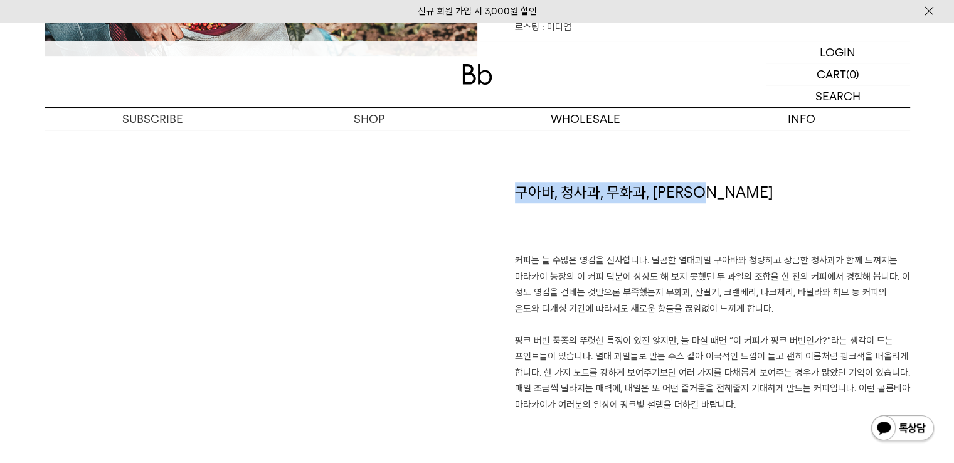 Image resolution: width=954 pixels, height=463 pixels. Describe the element at coordinates (152, 119) in the screenshot. I see `p: SUBSCRIBE` at that location.